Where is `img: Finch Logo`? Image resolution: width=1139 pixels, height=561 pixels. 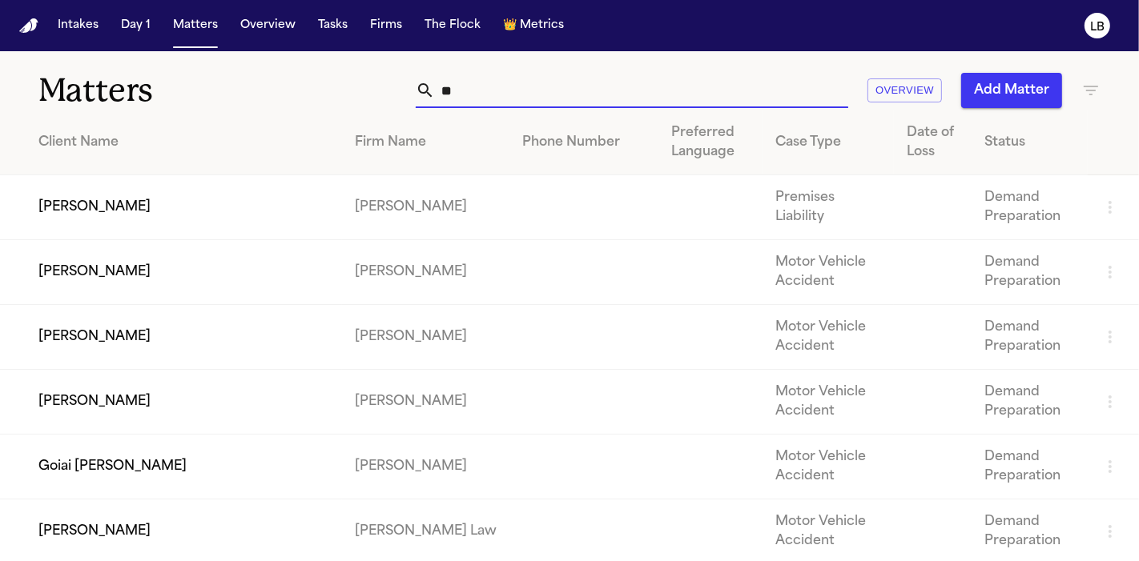 img: Finch Logo is located at coordinates (29, 26).